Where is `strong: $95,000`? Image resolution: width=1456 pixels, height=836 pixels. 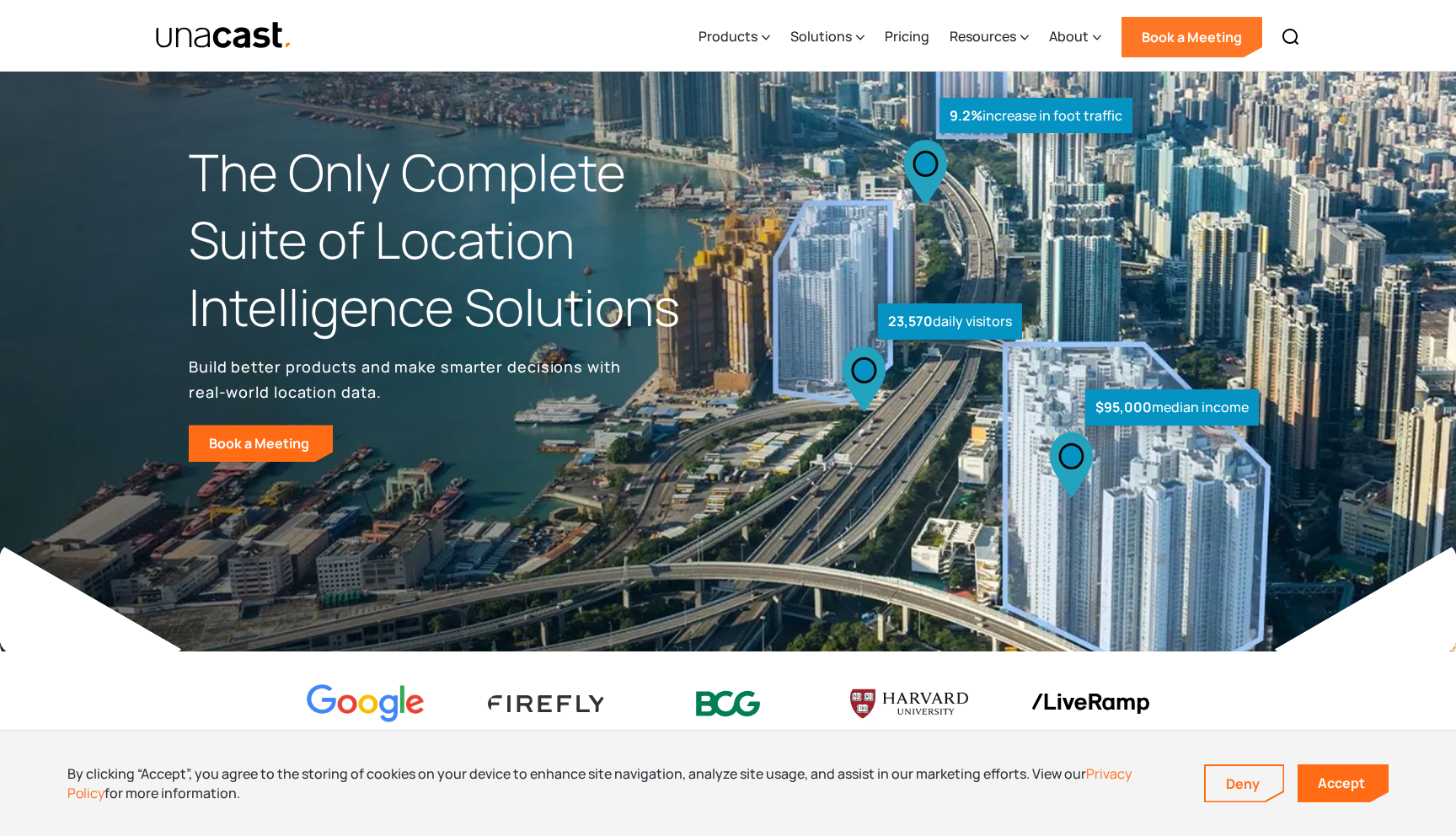
strong: $95,000 is located at coordinates (1123, 407).